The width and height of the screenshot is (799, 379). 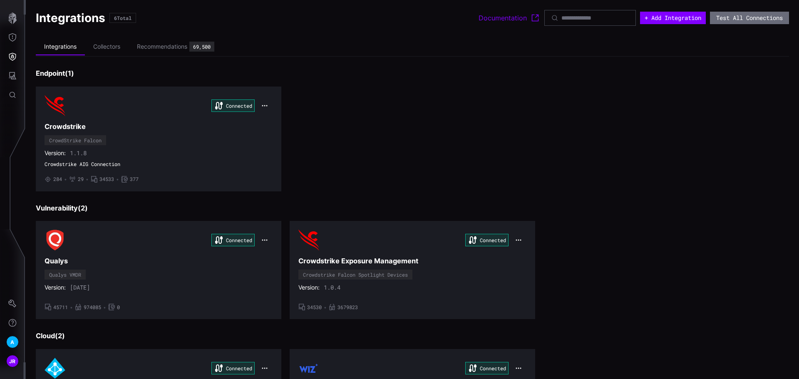 I want to click on h3: Cloud ( 2 ), so click(x=412, y=336).